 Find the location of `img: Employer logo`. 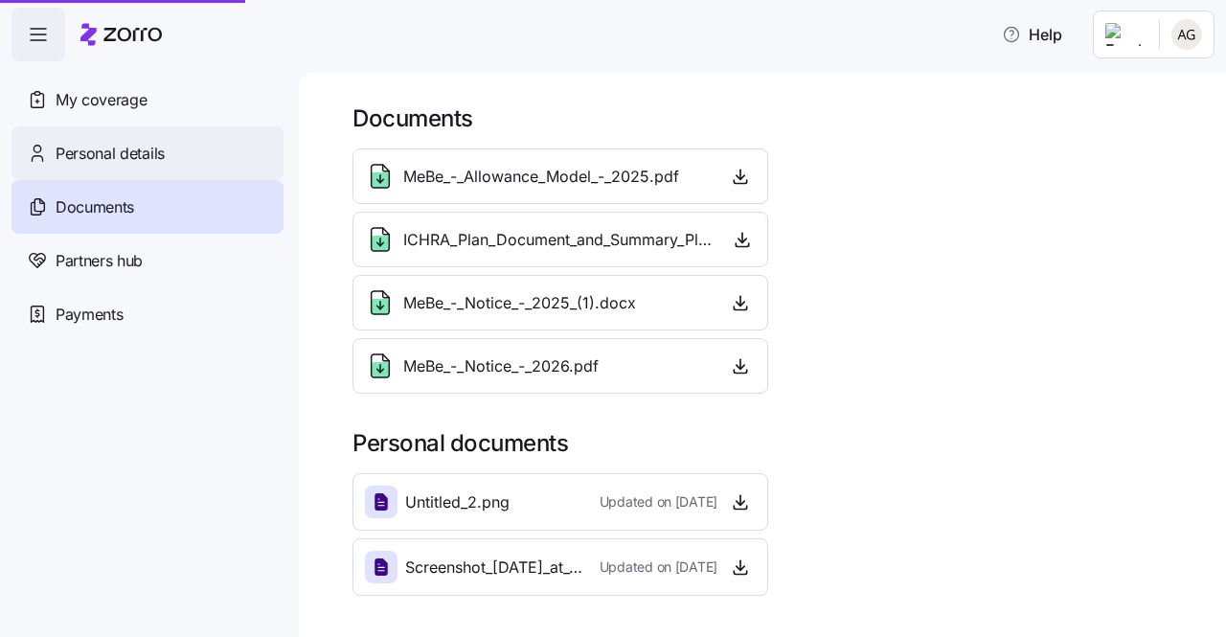

img: Employer logo is located at coordinates (1124, 34).